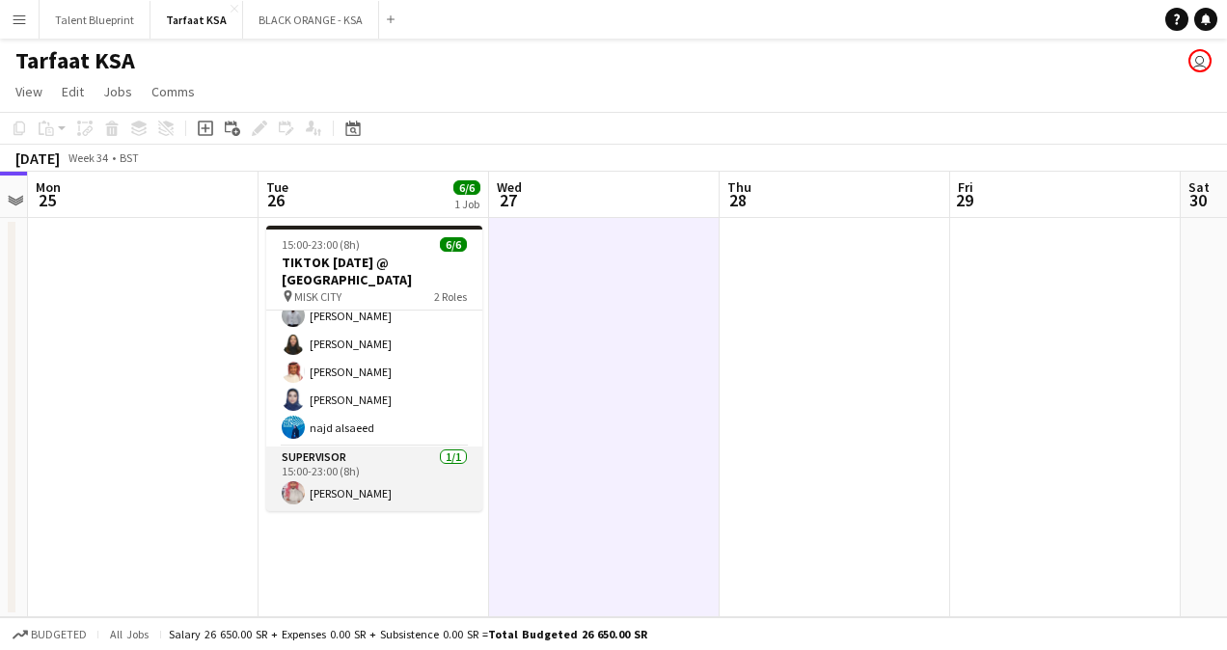  What do you see at coordinates (965, 187) in the screenshot?
I see `span: Fri` at bounding box center [965, 187].